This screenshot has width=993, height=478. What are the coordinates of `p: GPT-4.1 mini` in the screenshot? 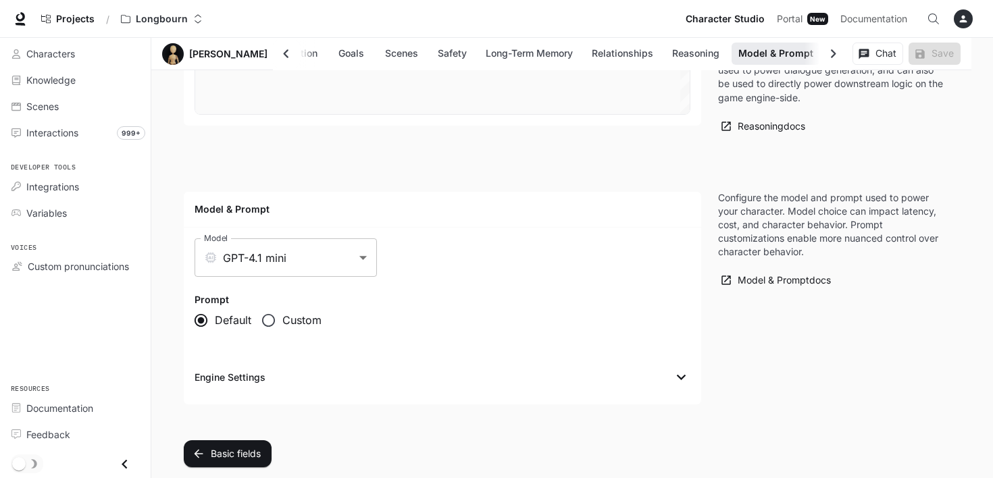 It's located at (255, 258).